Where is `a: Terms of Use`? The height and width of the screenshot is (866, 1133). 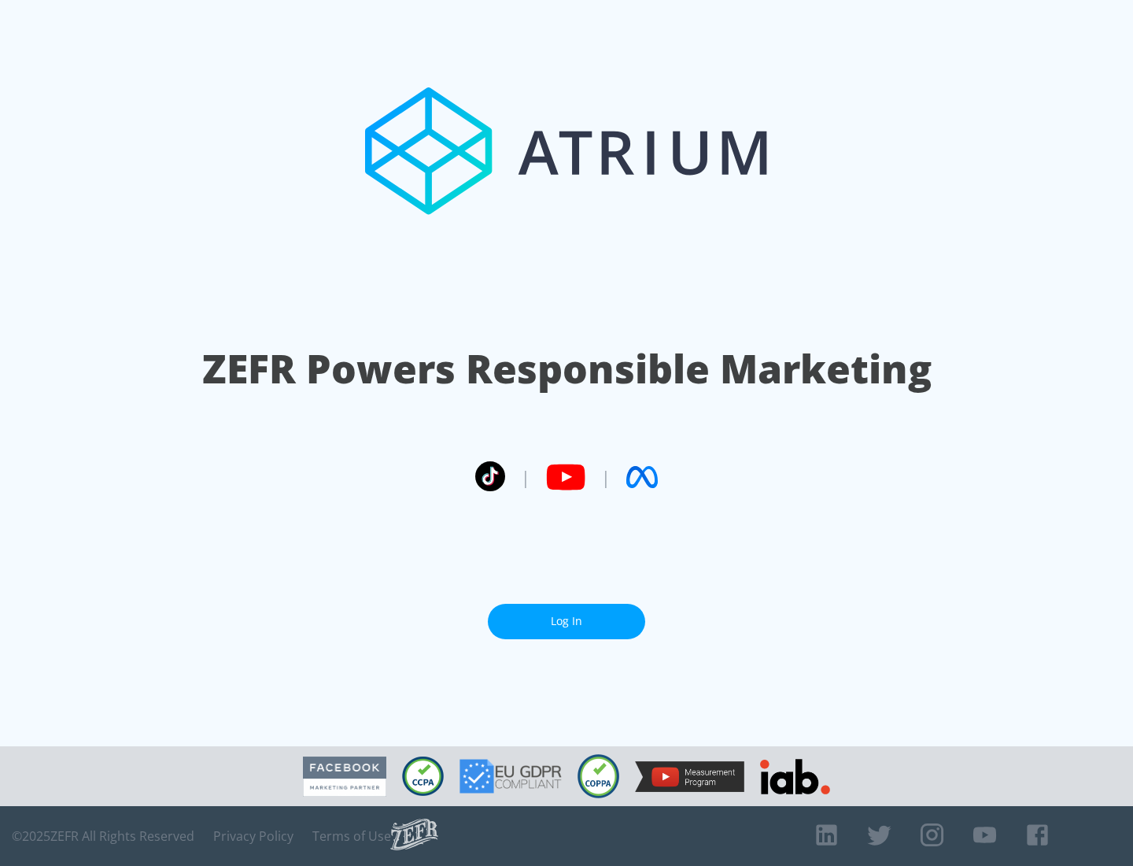
a: Terms of Use is located at coordinates (352, 836).